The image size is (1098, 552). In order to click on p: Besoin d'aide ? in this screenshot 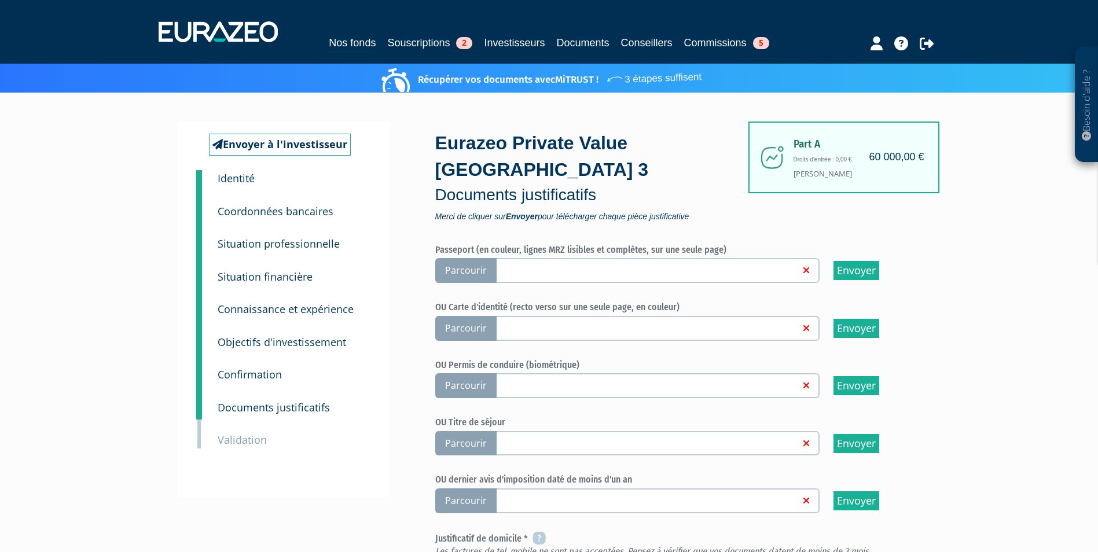, I will do `click(1086, 105)`.